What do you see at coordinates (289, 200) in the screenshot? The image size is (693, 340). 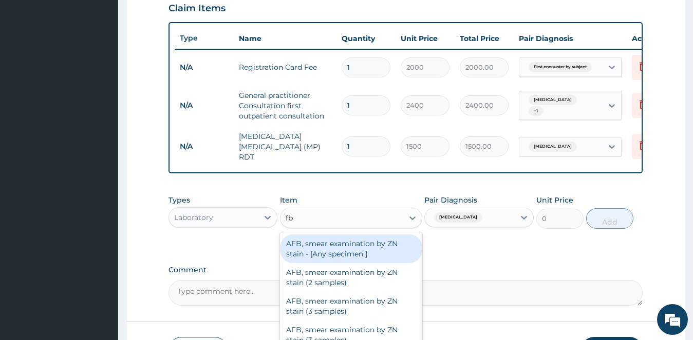 I see `label: Item` at bounding box center [289, 200].